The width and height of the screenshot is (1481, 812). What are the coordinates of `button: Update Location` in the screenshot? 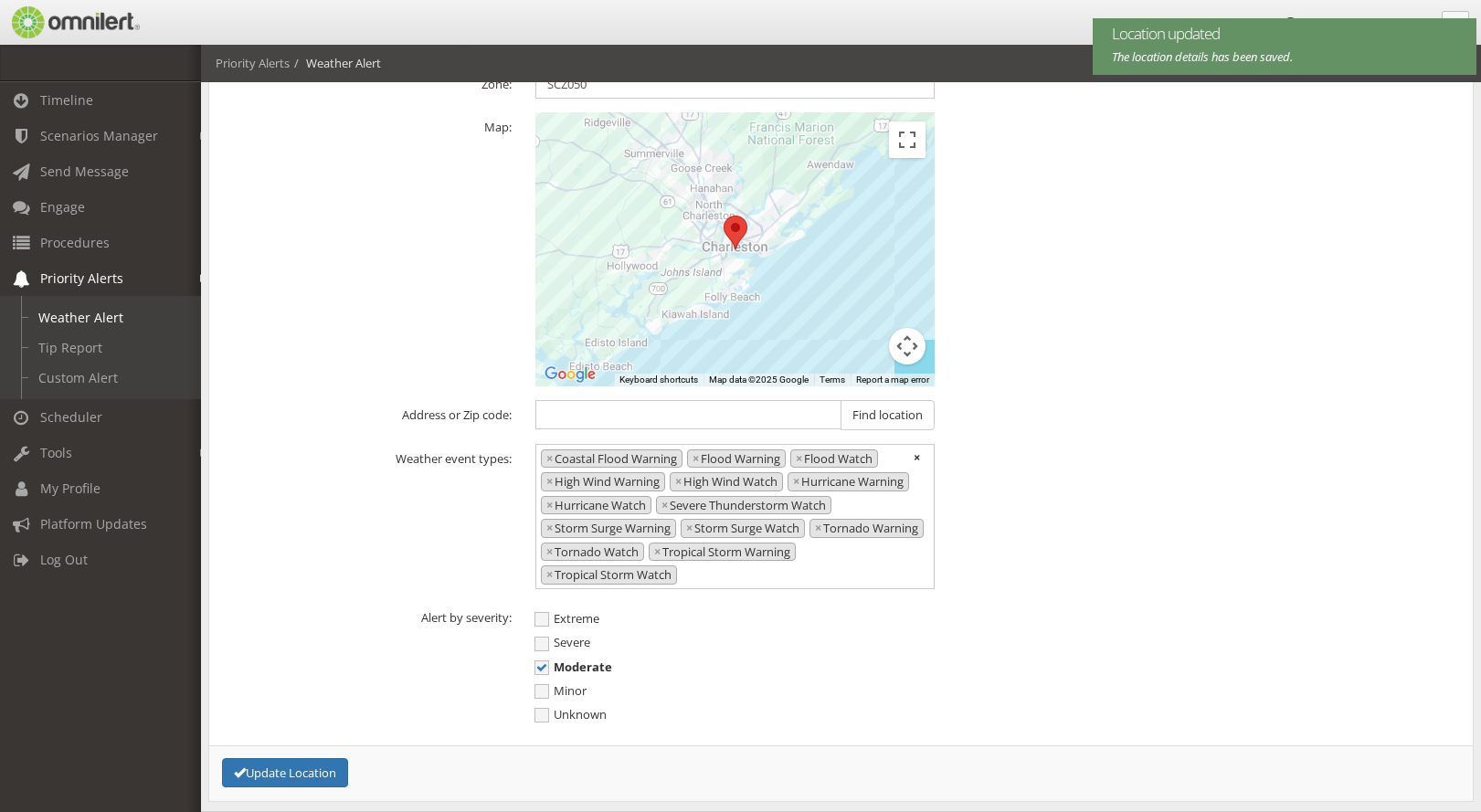 It's located at (285, 773).